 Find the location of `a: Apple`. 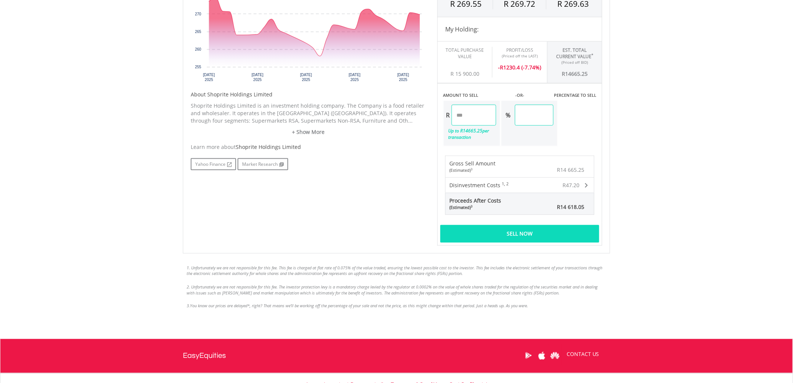

a: Apple is located at coordinates (542, 355).